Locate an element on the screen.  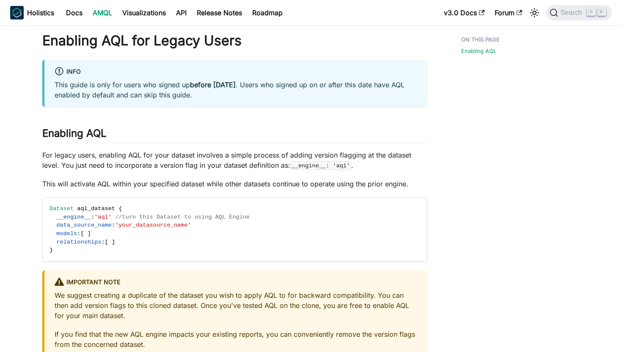
b: Holistics is located at coordinates (41, 13).